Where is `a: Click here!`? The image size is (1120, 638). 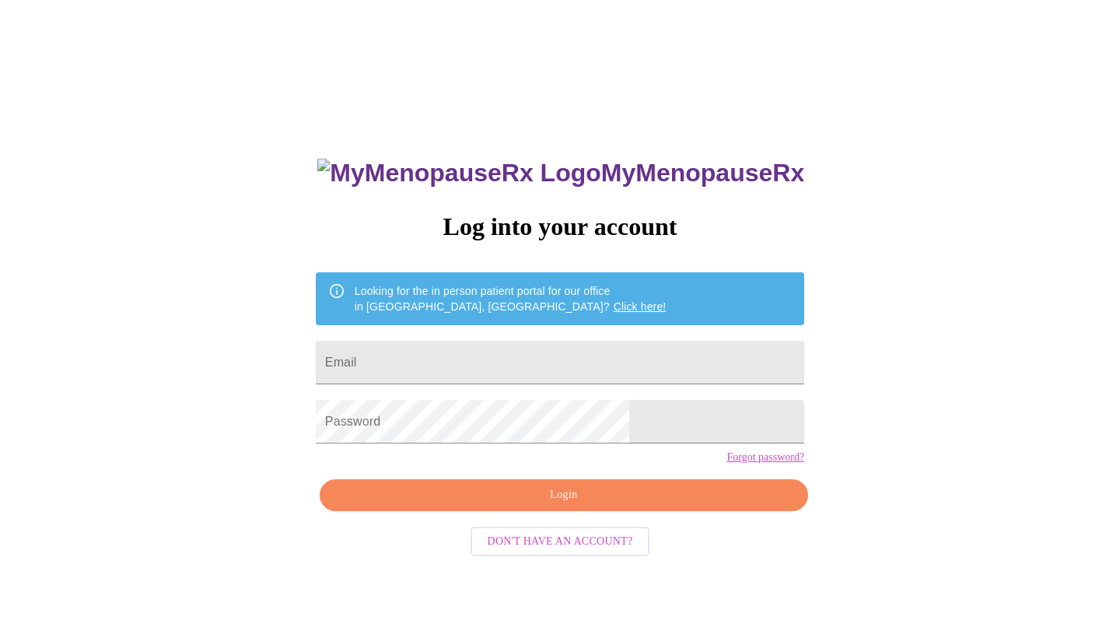
a: Click here! is located at coordinates (640, 306).